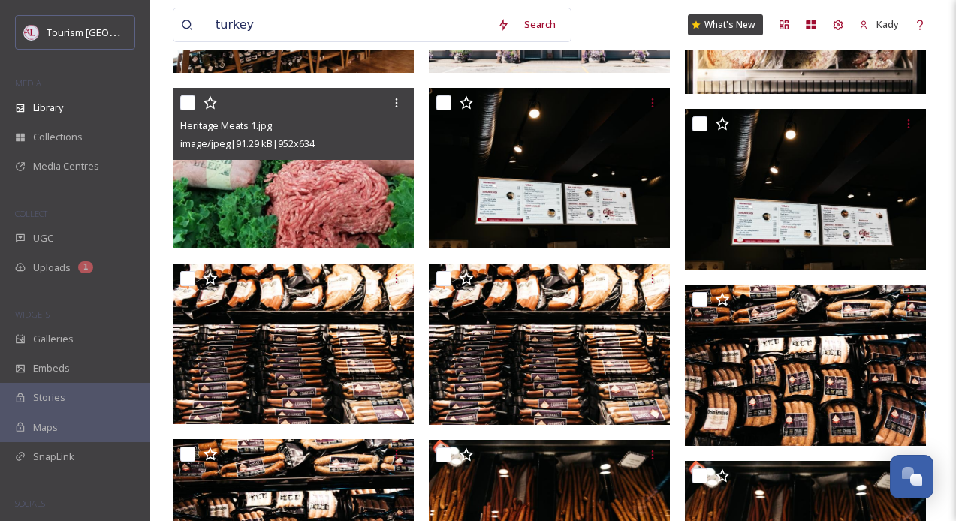 The height and width of the screenshot is (521, 956). What do you see at coordinates (28, 83) in the screenshot?
I see `span: MEDIA` at bounding box center [28, 83].